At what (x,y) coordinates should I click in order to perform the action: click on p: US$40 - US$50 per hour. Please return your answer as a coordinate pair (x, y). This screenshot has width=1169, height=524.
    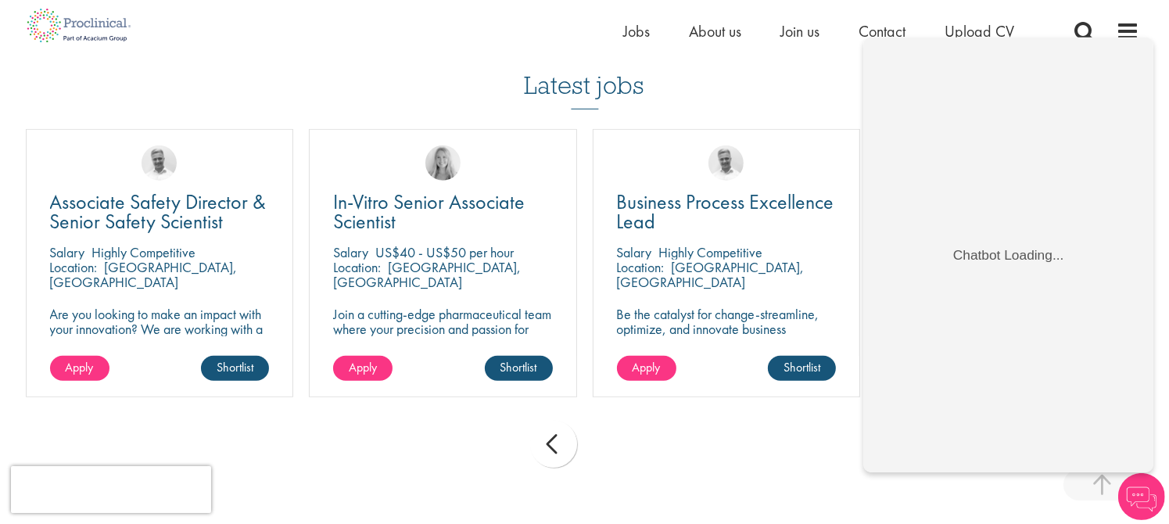
    Looking at the image, I should click on (444, 252).